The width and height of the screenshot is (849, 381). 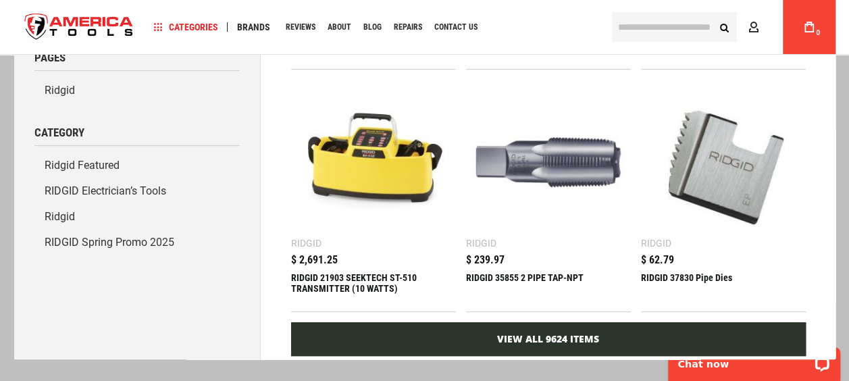 What do you see at coordinates (49, 57) in the screenshot?
I see `span: Pages` at bounding box center [49, 57].